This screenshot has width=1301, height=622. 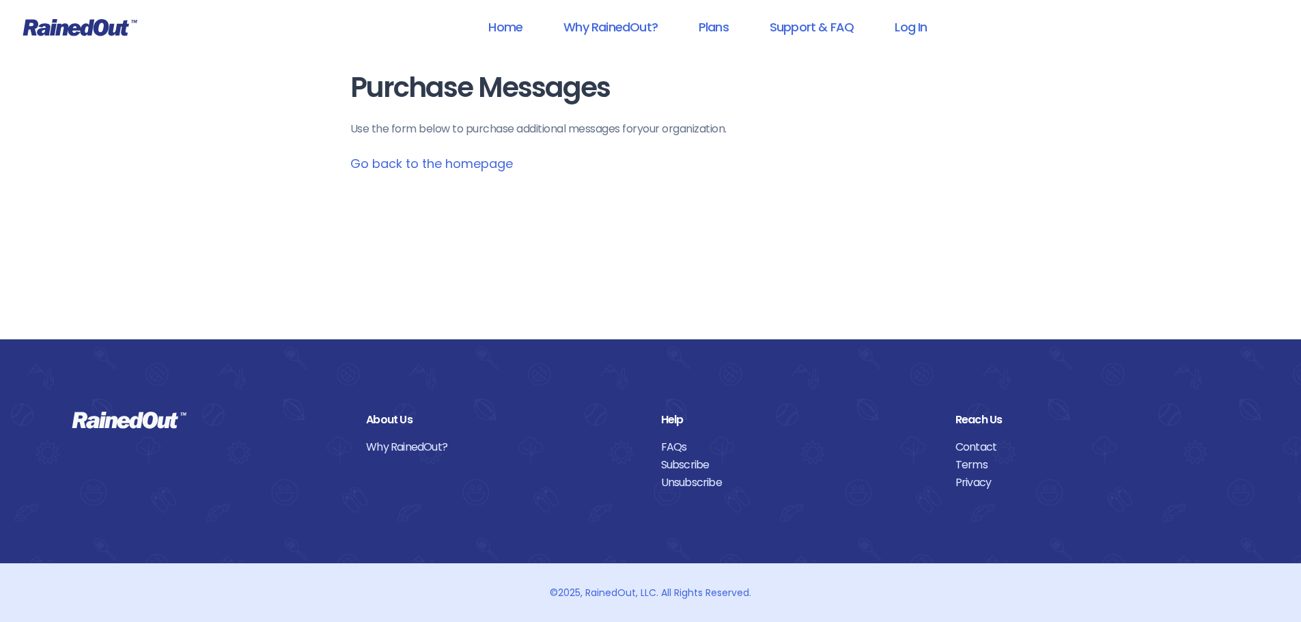 I want to click on a: Support & FAQ, so click(x=812, y=27).